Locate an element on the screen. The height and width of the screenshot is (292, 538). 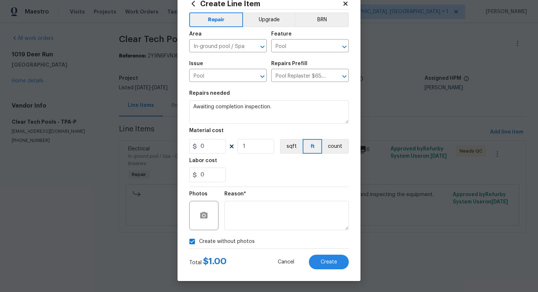
h5: Repairs needed is located at coordinates (209, 93).